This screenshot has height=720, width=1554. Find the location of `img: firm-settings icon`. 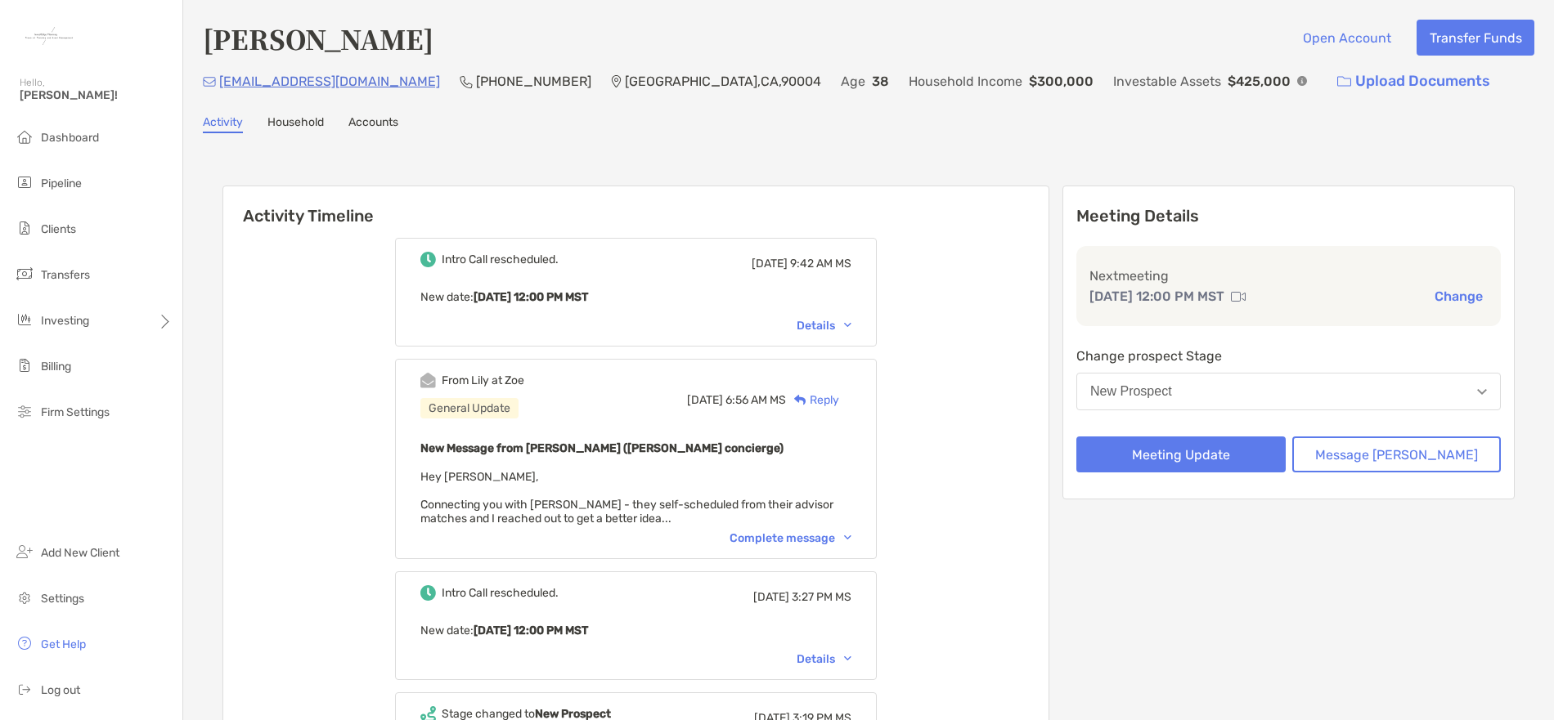

img: firm-settings icon is located at coordinates (25, 411).